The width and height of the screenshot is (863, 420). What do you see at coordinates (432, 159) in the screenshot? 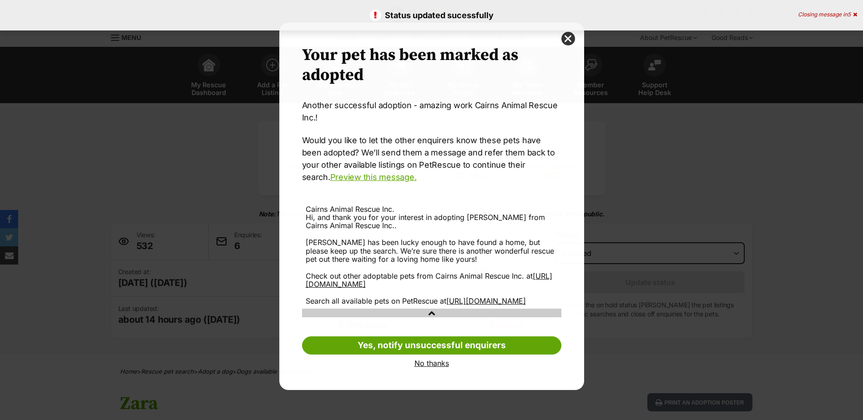
I see `p: Would you like to let the other enquirers know these pets have been adopted? We’ll send them a me...` at bounding box center [432, 159].